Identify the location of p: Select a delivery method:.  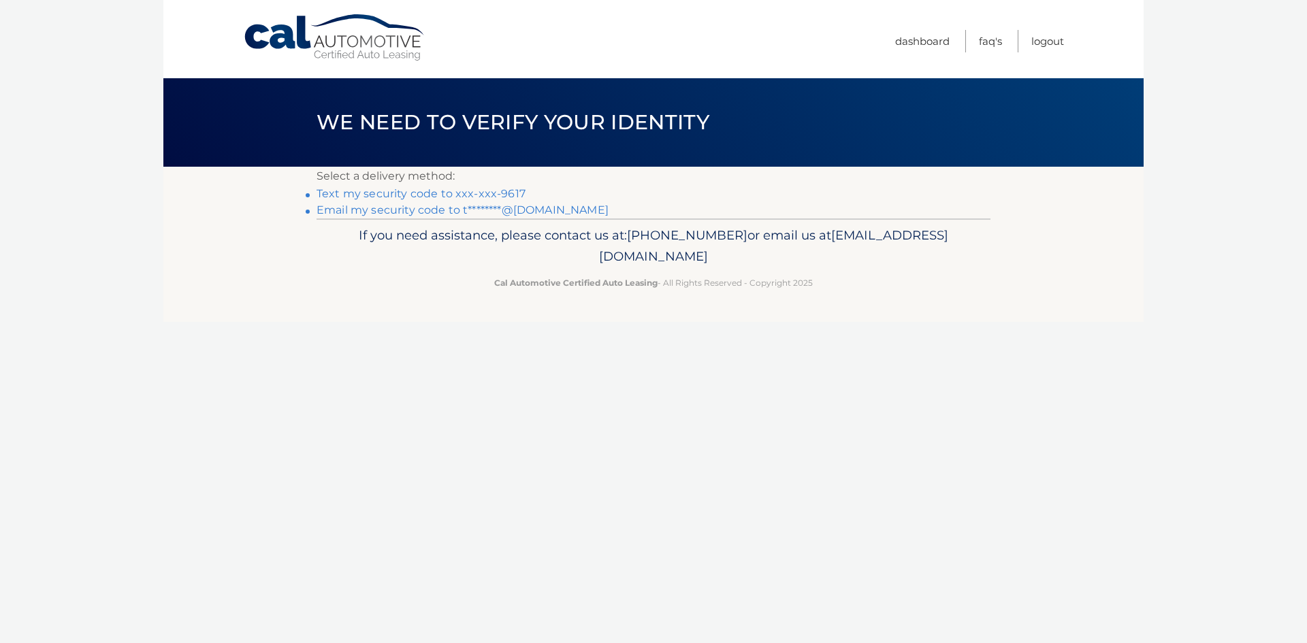
(653, 176).